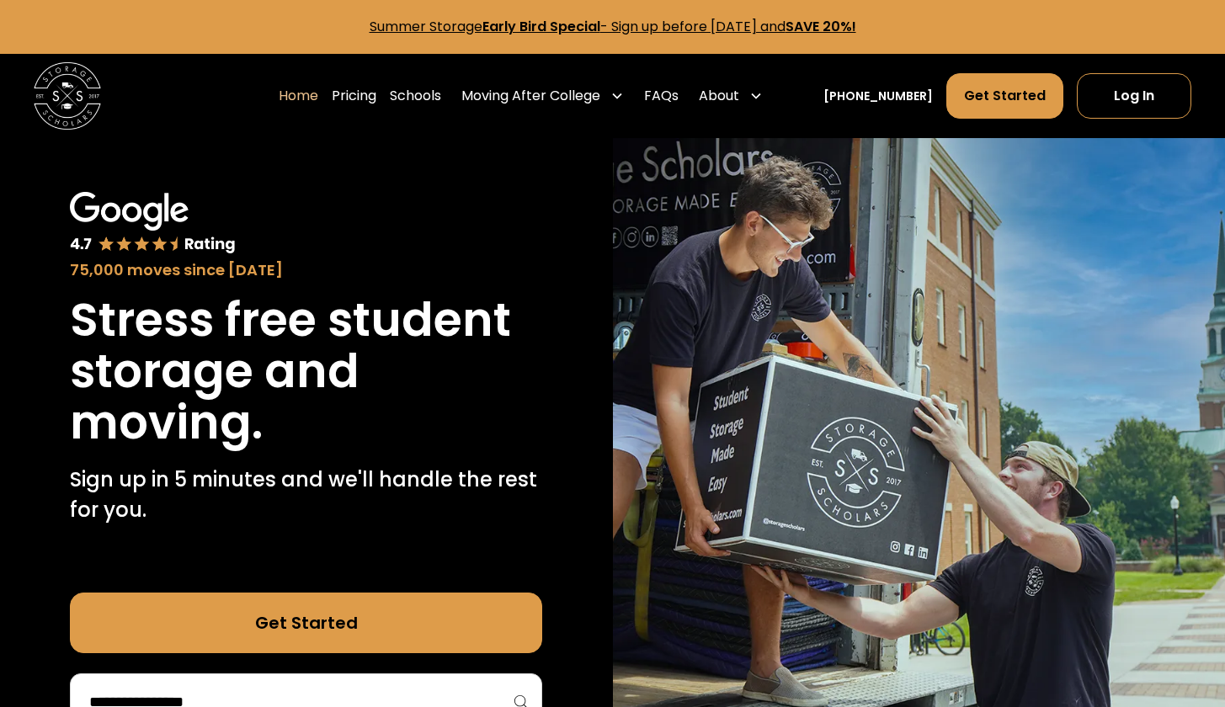 The image size is (1225, 707). I want to click on strong: SAVE 20%!, so click(821, 26).